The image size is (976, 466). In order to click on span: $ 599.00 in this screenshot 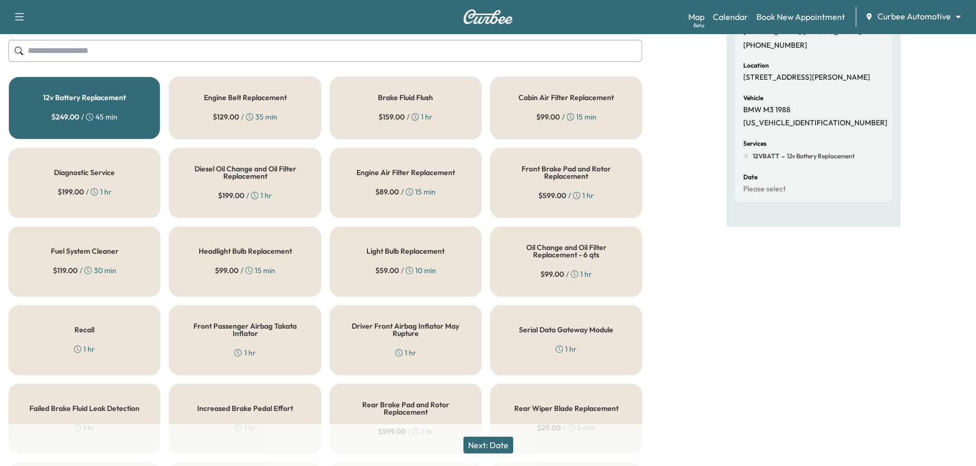, I will do `click(552, 195)`.